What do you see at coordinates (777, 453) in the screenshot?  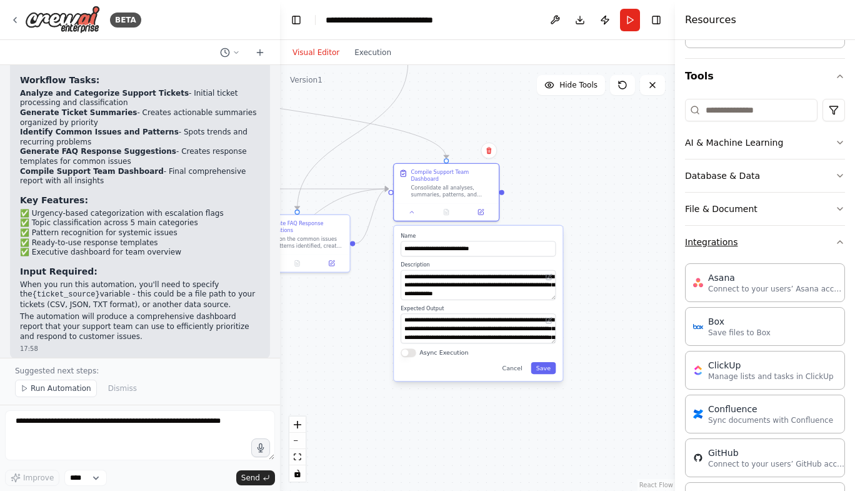 I see `div: GitHub` at bounding box center [777, 453].